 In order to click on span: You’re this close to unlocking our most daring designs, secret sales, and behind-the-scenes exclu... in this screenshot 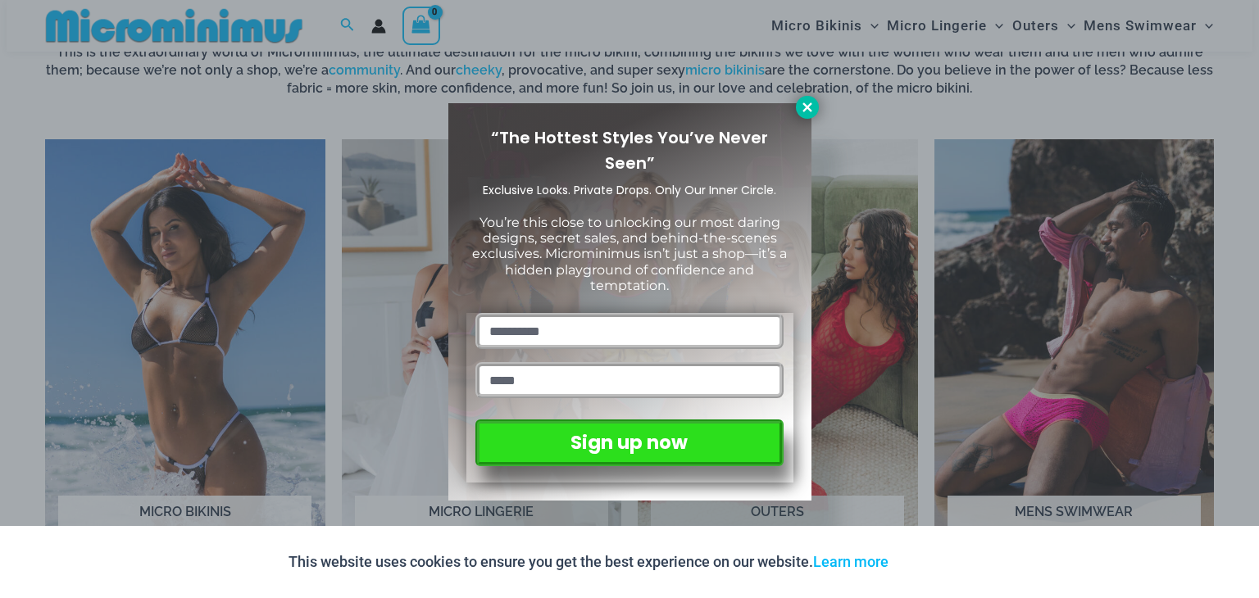, I will do `click(629, 254)`.